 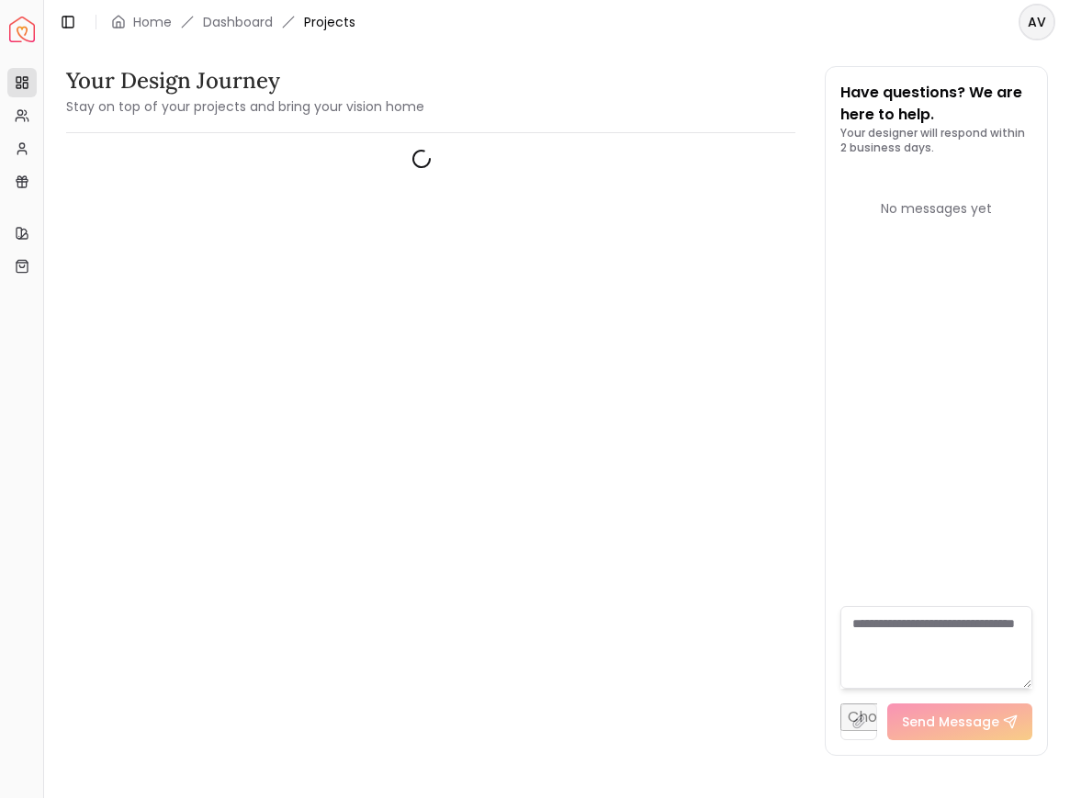 What do you see at coordinates (1037, 22) in the screenshot?
I see `button: AV` at bounding box center [1037, 22].